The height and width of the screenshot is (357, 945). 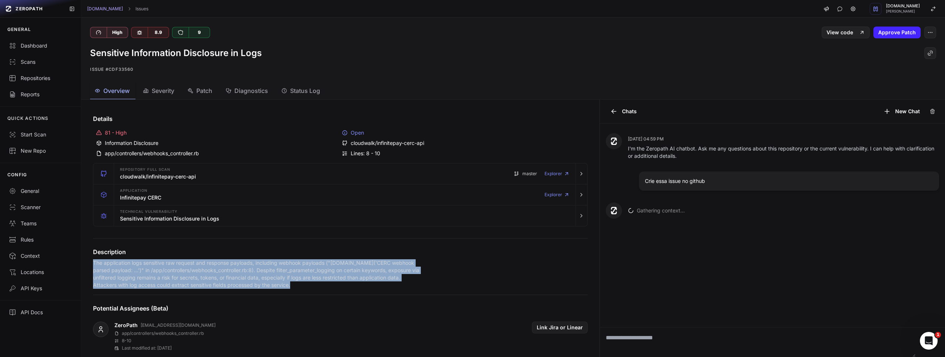 What do you see at coordinates (513, 69) in the screenshot?
I see `p: Issue #cdf33560` at bounding box center [513, 69].